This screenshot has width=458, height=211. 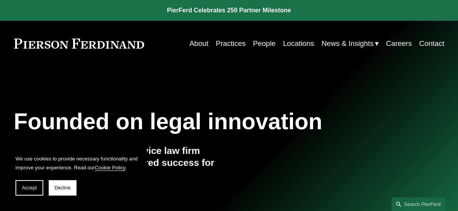 What do you see at coordinates (77, 163) in the screenshot?
I see `p: We use cookies to provide necessary functionality and improve your experience. Read our .` at bounding box center [77, 163].